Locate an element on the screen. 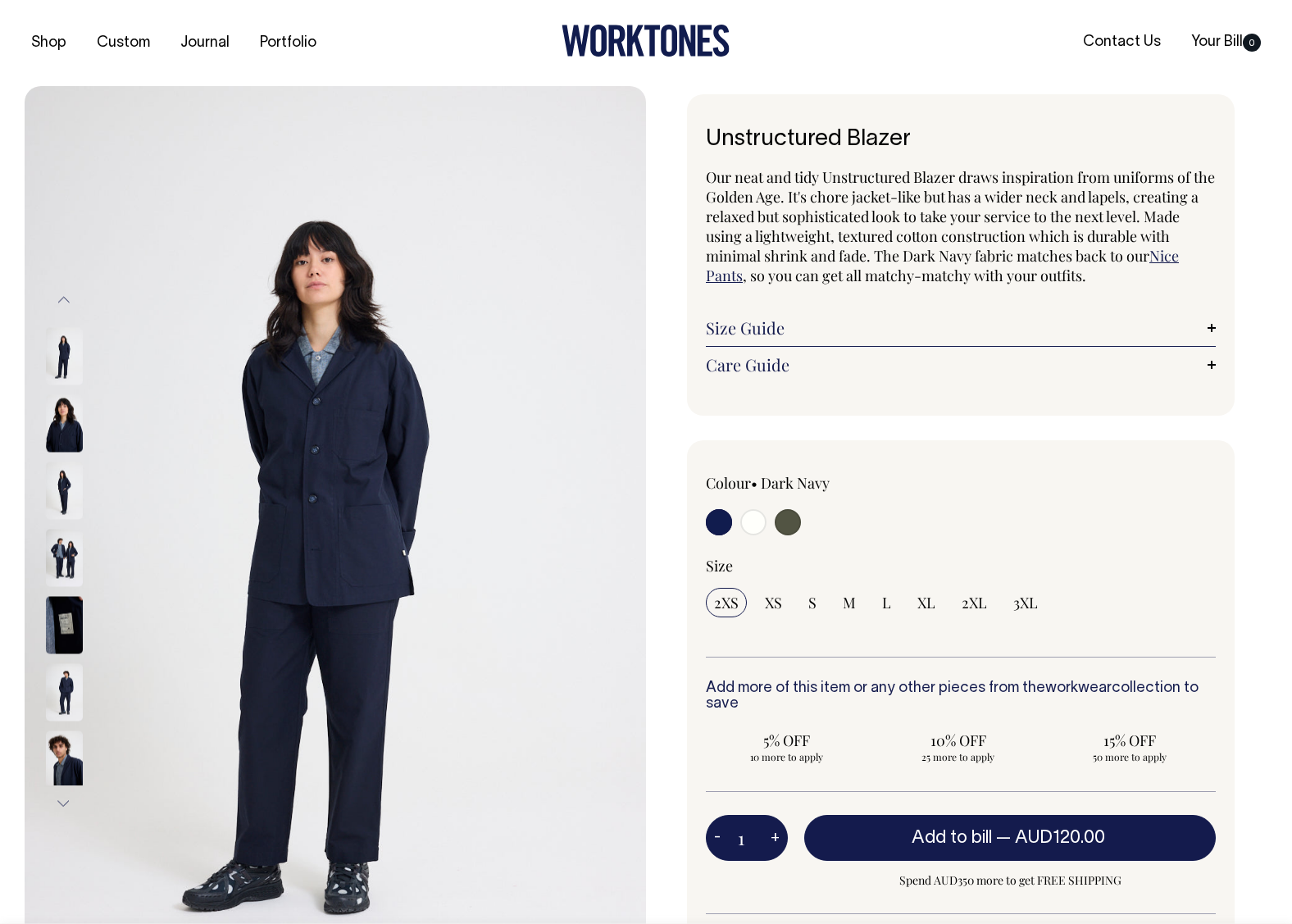 Image resolution: width=1292 pixels, height=924 pixels. a: Contact Us is located at coordinates (1121, 42).